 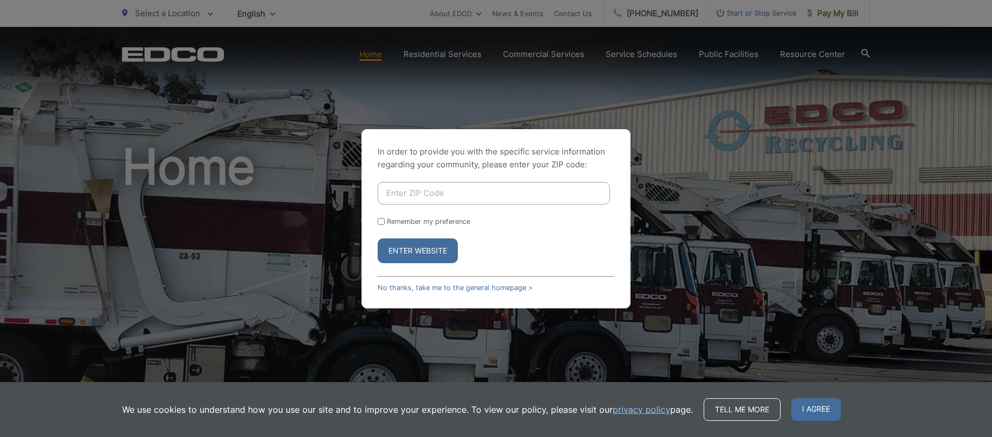 I want to click on label: Remember my preference, so click(x=428, y=221).